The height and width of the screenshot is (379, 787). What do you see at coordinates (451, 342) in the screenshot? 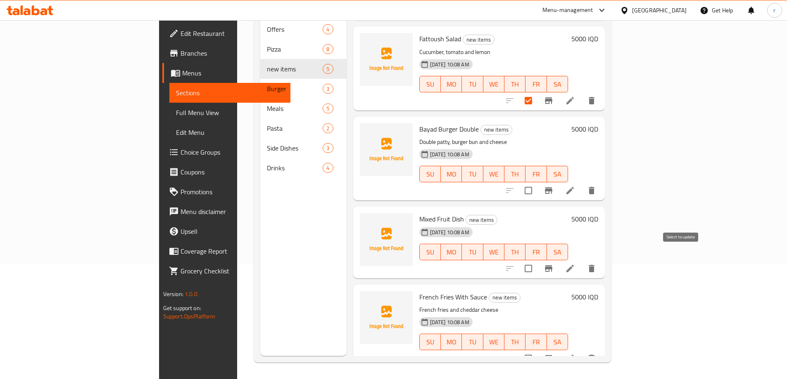
I see `span: MO` at bounding box center [451, 342].